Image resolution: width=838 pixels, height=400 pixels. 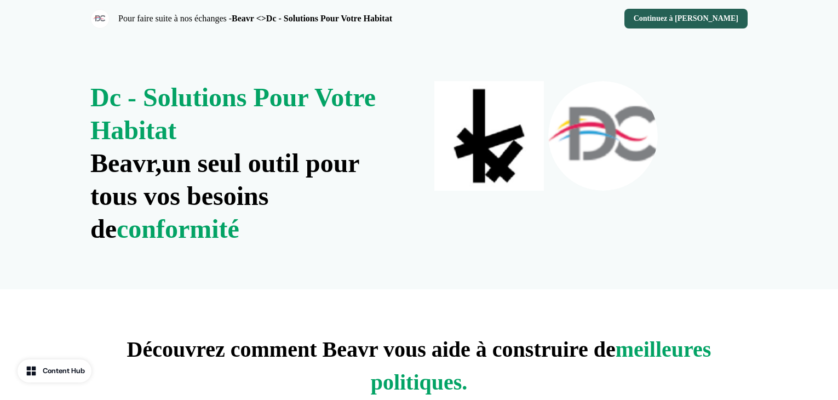 I want to click on strong: un seul outil pour tous vos besoins de, so click(x=225, y=195).